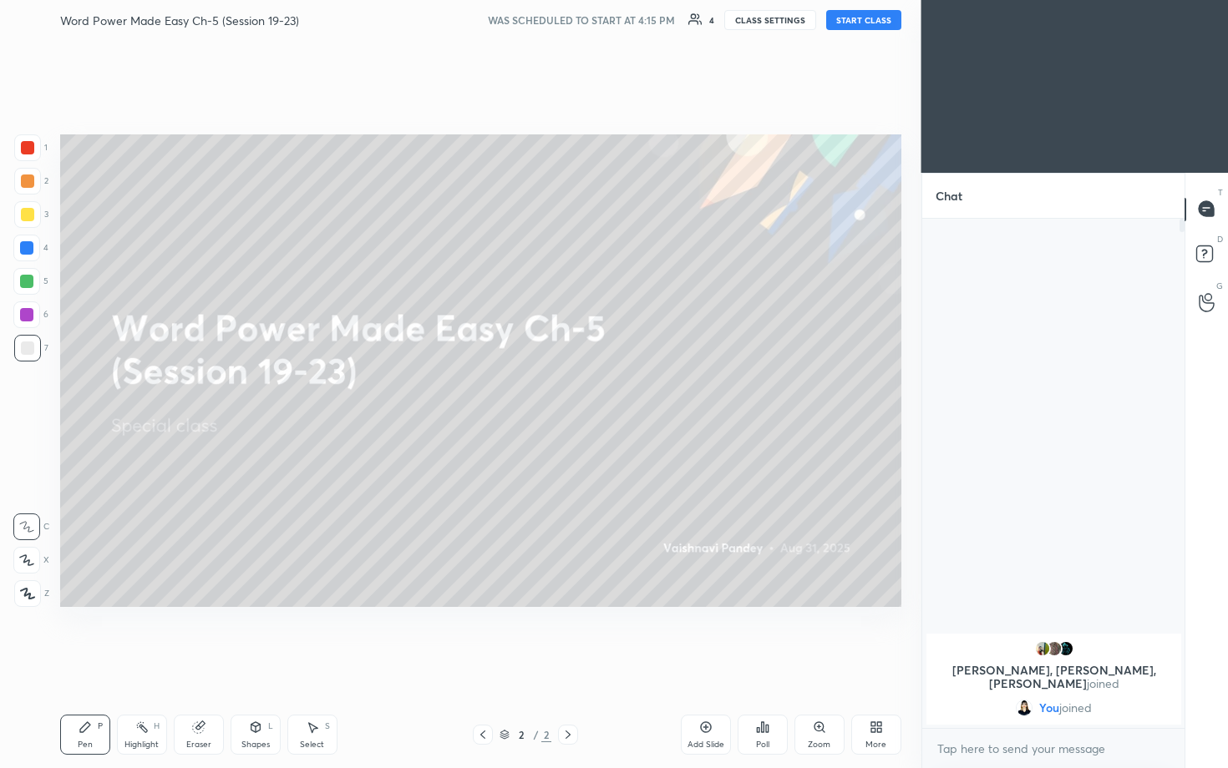  Describe the element at coordinates (85, 745) in the screenshot. I see `div: Pen` at that location.